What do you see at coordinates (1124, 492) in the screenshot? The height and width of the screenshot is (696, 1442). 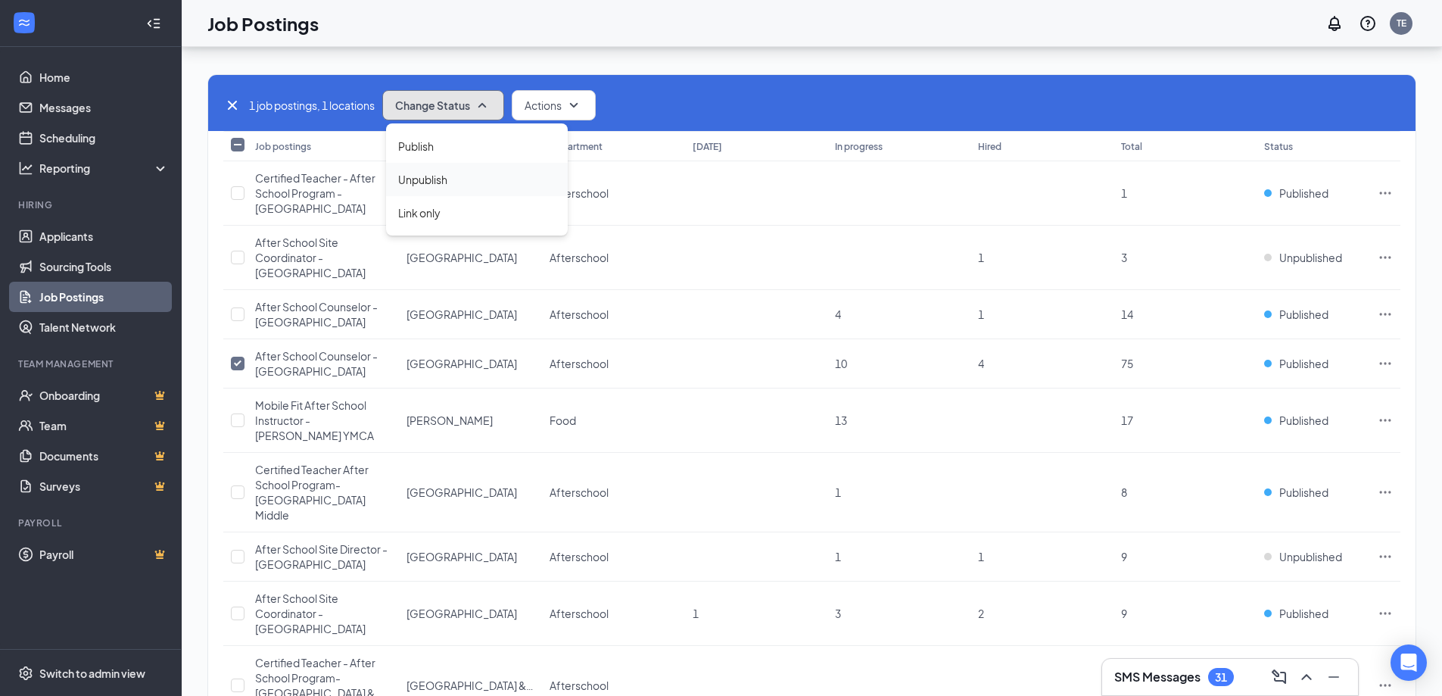 I see `span: 8` at bounding box center [1124, 492].